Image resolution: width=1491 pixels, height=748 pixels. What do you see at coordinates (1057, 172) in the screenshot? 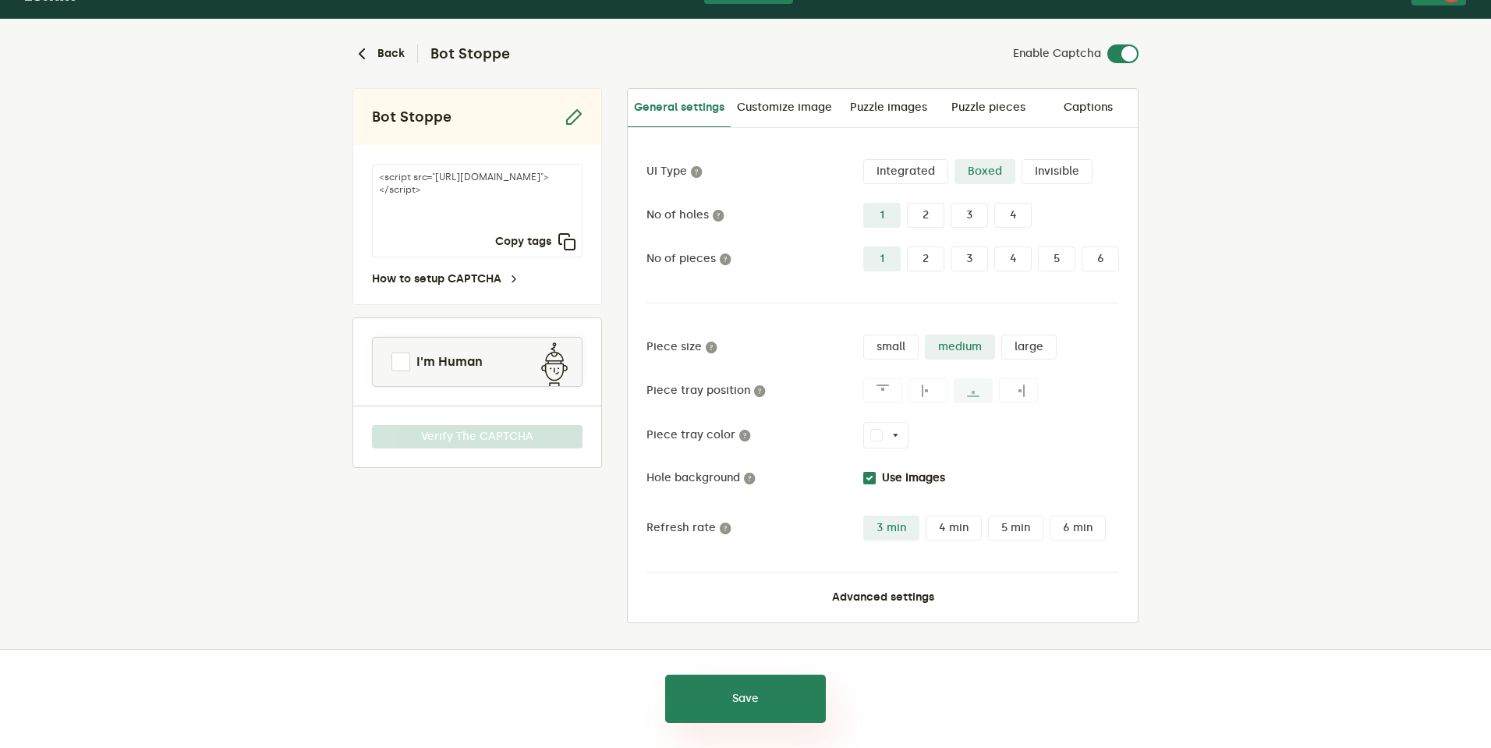
I see `label: Invisible` at bounding box center [1057, 172].